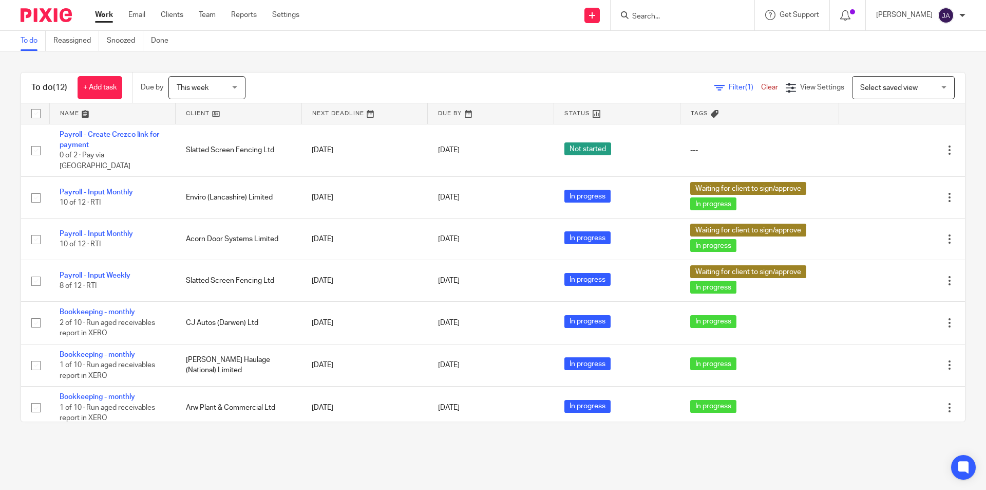  Describe the element at coordinates (244, 15) in the screenshot. I see `a: Reports` at that location.